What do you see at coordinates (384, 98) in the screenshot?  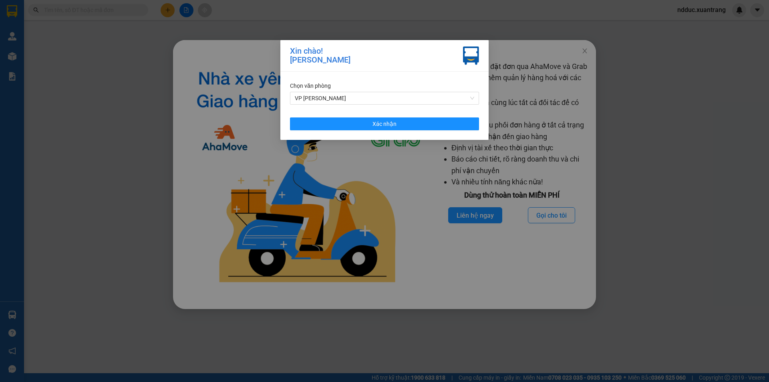 I see `span: VP MỘC CHÂU` at bounding box center [384, 98].